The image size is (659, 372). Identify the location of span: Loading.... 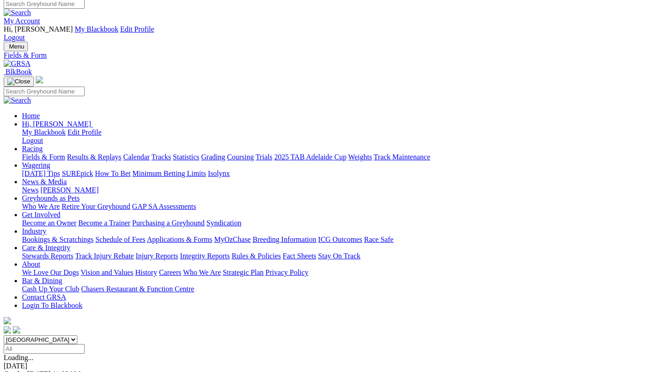
(18, 357).